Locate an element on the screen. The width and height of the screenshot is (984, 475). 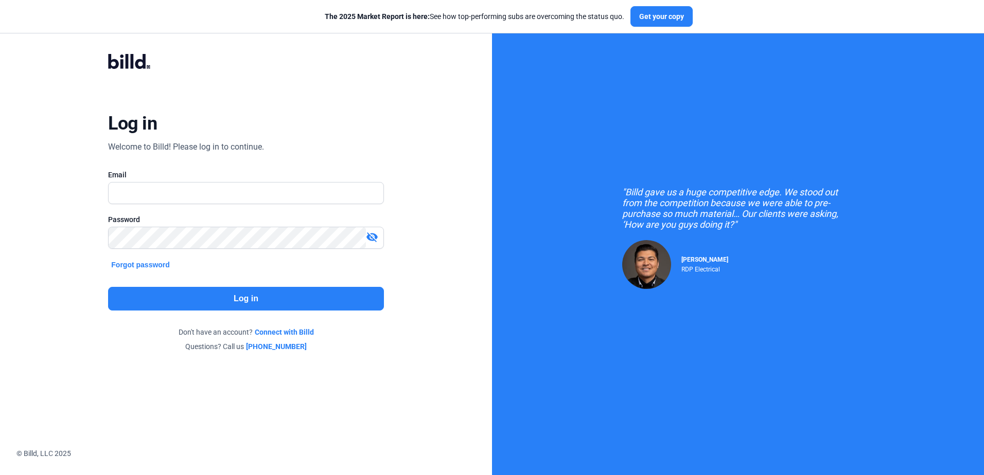
div: "Billd gave us a huge competitive edge. We stood out from the competition because we were able to... is located at coordinates (738, 208).